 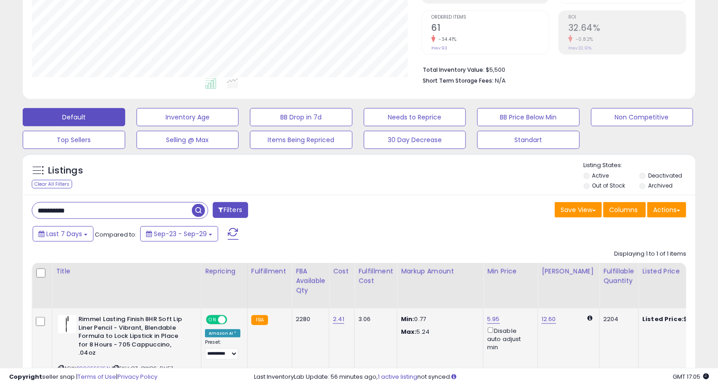 I want to click on div: Title, so click(x=127, y=271).